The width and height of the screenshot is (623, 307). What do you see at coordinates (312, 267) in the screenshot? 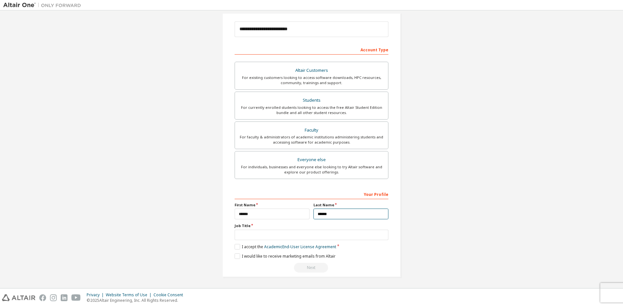
I see `div: Read and acccept EULA to continue` at bounding box center [312, 267].